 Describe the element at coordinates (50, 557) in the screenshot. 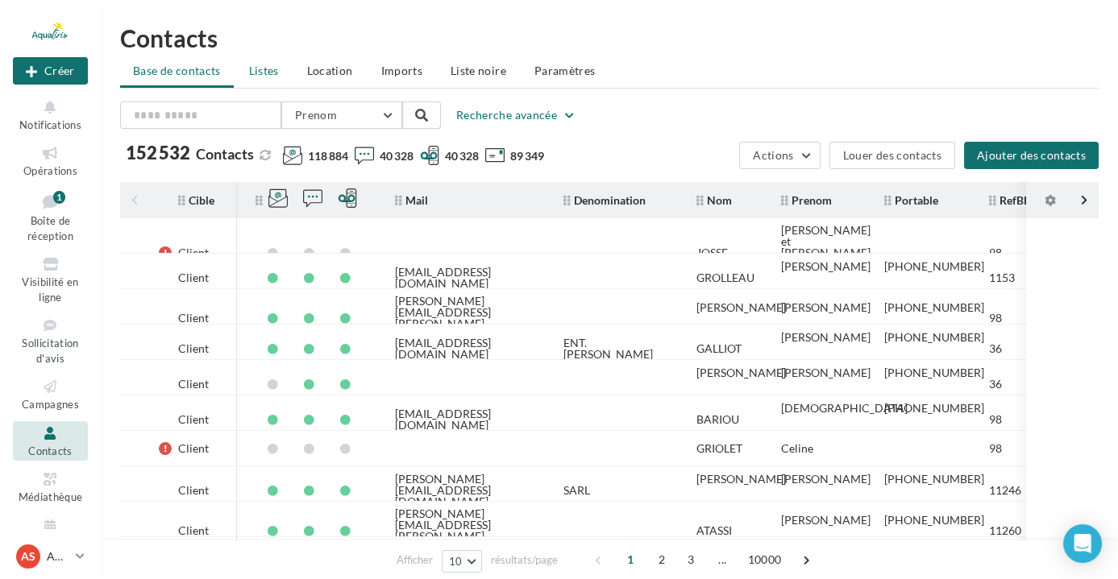

I see `a: AS AQUATIRIS Siège` at that location.